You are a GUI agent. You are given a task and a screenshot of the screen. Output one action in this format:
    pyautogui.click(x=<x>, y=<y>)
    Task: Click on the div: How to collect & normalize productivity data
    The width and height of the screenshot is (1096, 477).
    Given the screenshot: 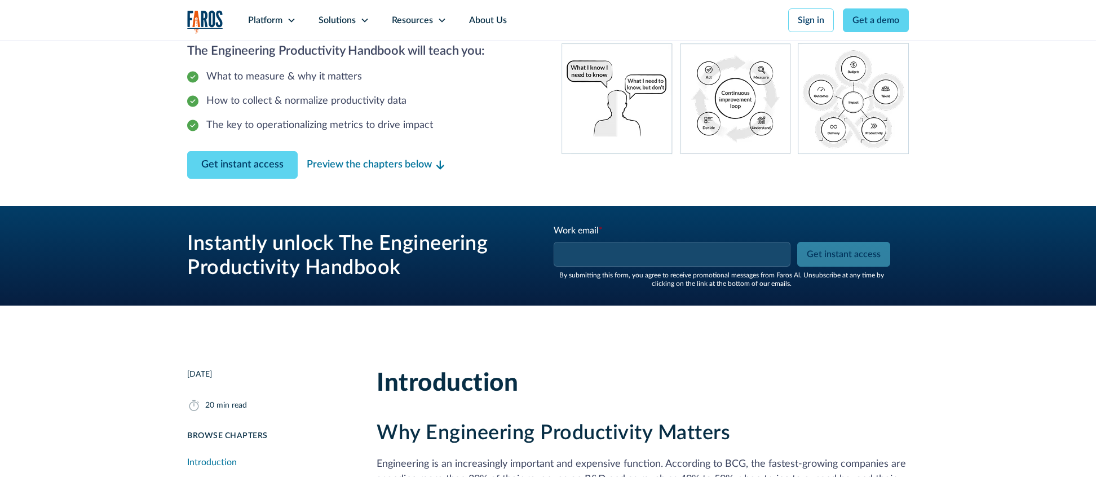 What is the action you would take?
    pyautogui.click(x=306, y=101)
    